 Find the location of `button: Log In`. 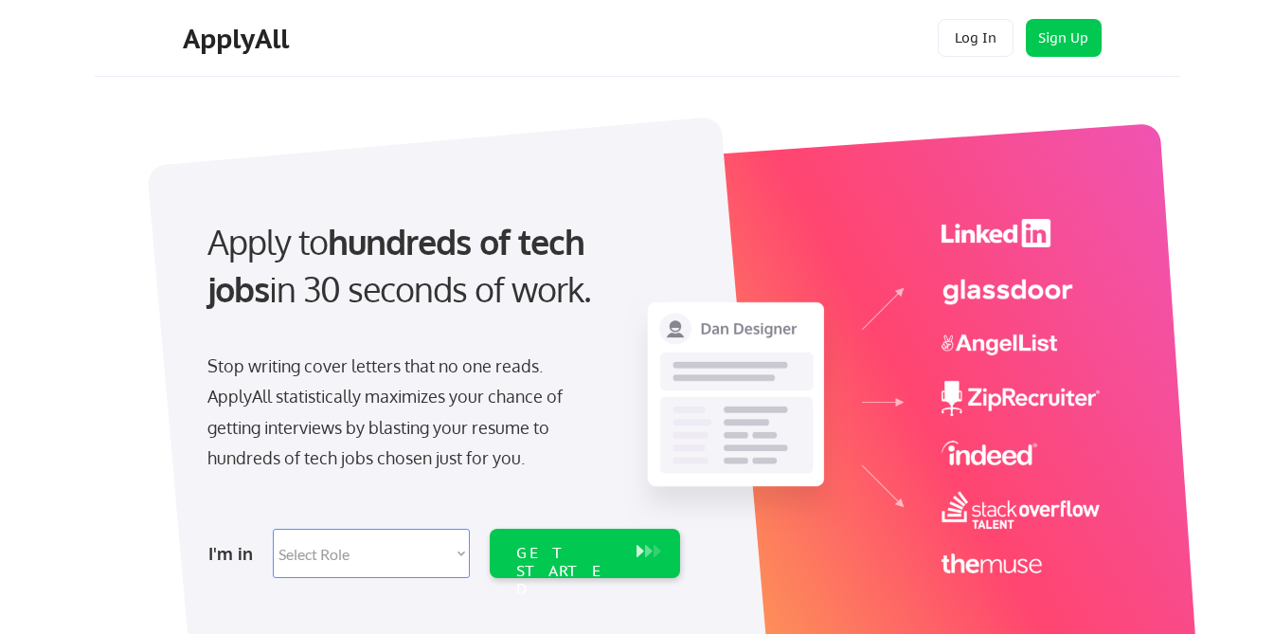

button: Log In is located at coordinates (976, 38).